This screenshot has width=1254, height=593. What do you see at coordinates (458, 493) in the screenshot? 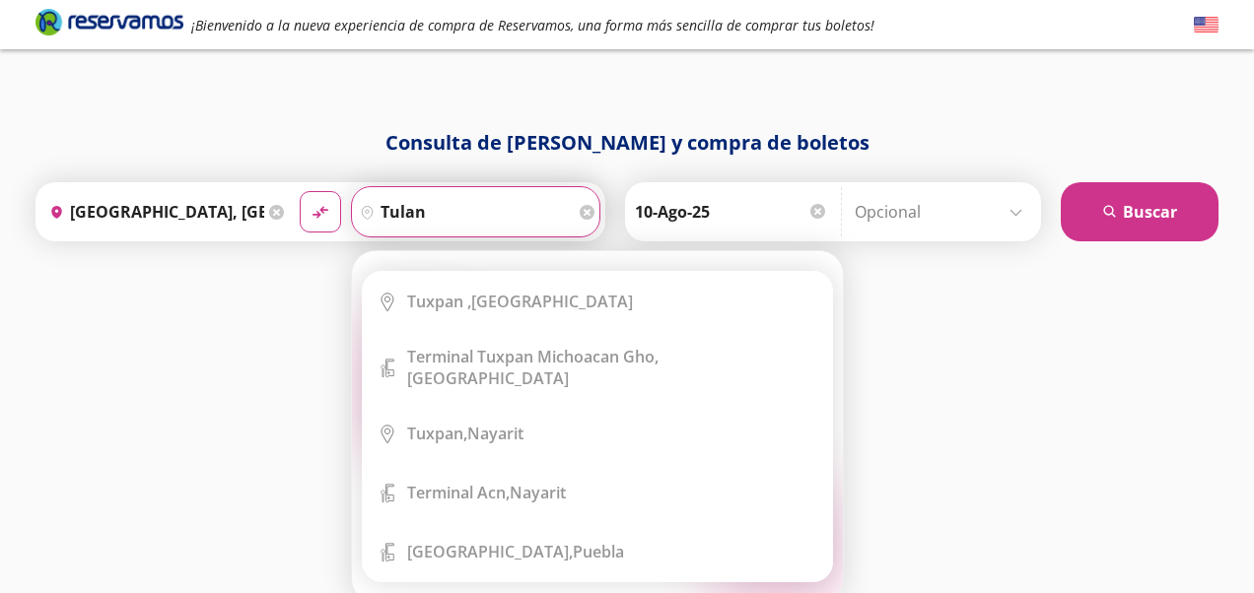
I see `b: Terminal Acn,` at bounding box center [458, 493].